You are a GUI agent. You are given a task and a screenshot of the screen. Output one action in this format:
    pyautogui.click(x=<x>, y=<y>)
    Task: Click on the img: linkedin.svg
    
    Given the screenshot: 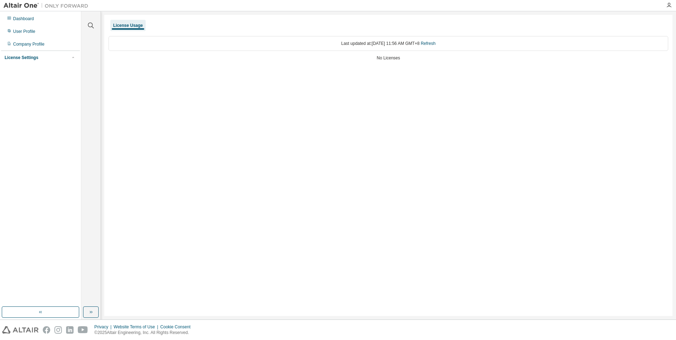 What is the action you would take?
    pyautogui.click(x=70, y=330)
    